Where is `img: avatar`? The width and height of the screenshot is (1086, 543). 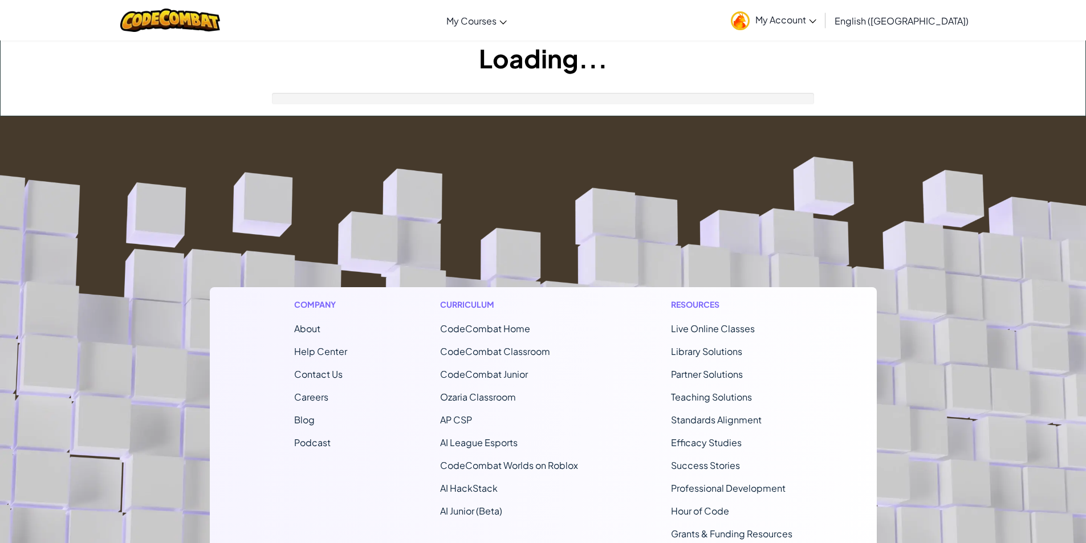 img: avatar is located at coordinates (740, 21).